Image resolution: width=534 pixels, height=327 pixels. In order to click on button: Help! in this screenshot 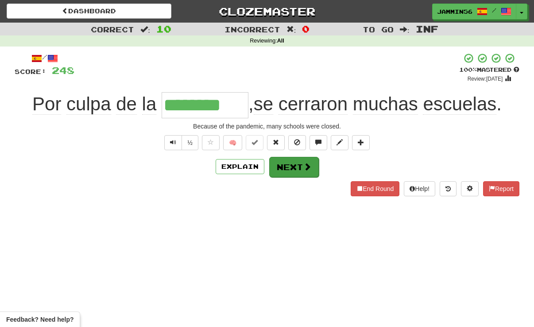, I will do `click(419, 188)`.